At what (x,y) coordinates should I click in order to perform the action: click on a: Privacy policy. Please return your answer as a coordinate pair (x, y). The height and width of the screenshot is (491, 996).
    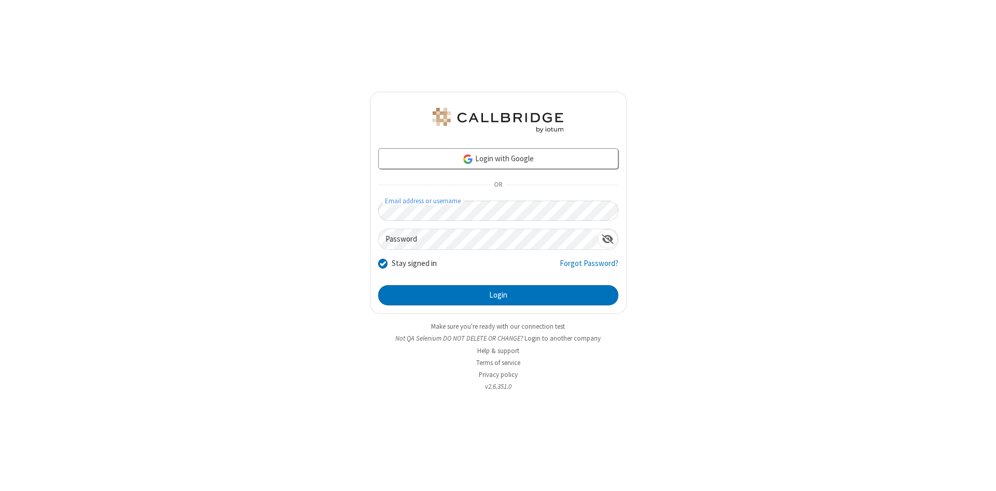
    Looking at the image, I should click on (498, 375).